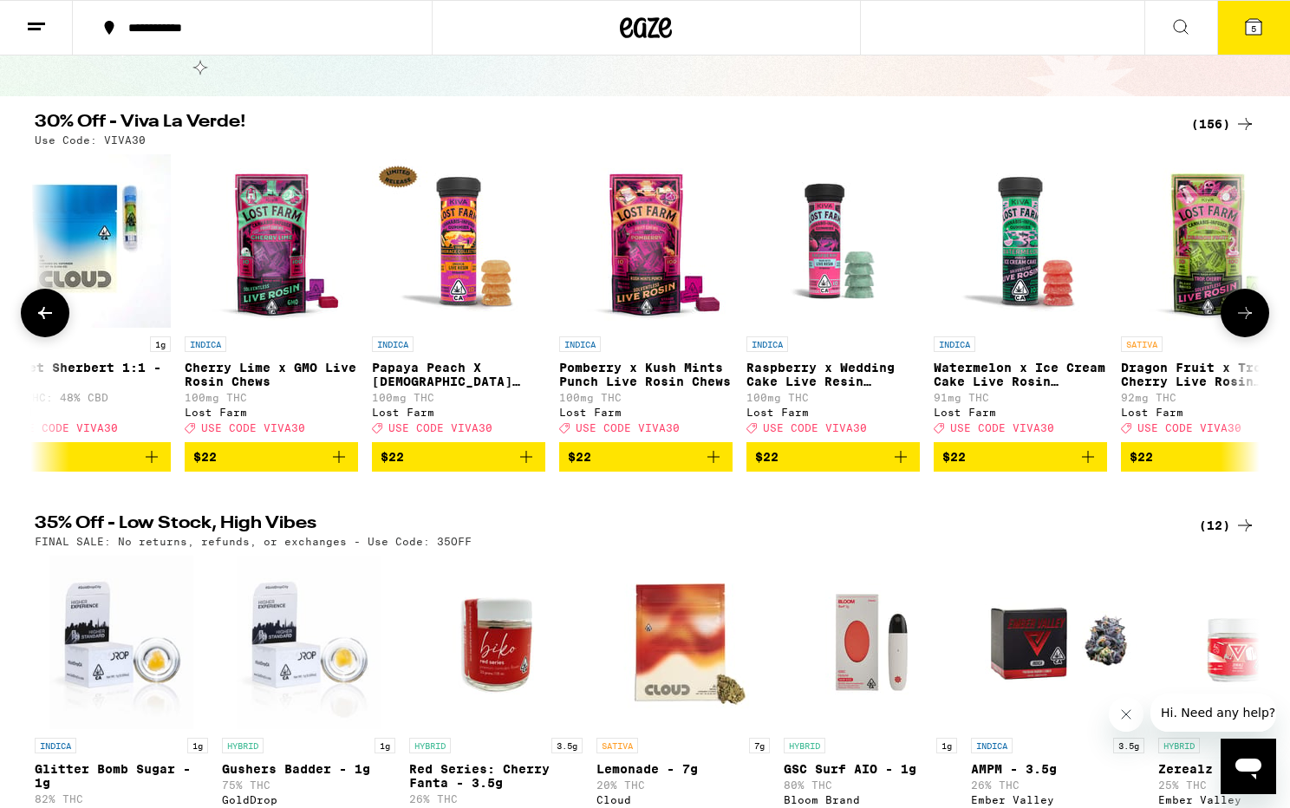 The image size is (1290, 808). Describe the element at coordinates (121, 798) in the screenshot. I see `p: 82% THC` at that location.